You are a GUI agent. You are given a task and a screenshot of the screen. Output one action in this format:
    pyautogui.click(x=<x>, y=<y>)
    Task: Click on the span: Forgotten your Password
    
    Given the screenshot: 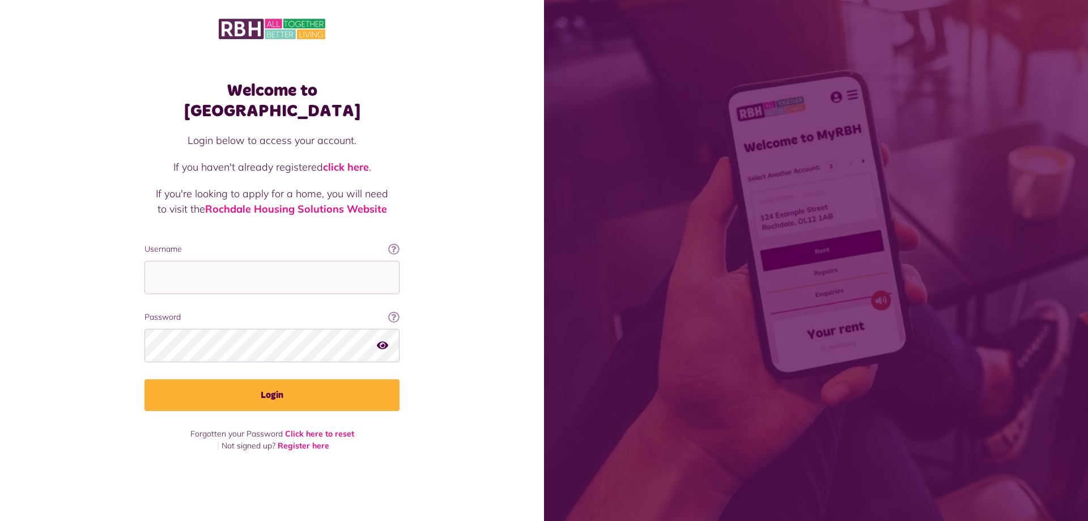 What is the action you would take?
    pyautogui.click(x=236, y=433)
    